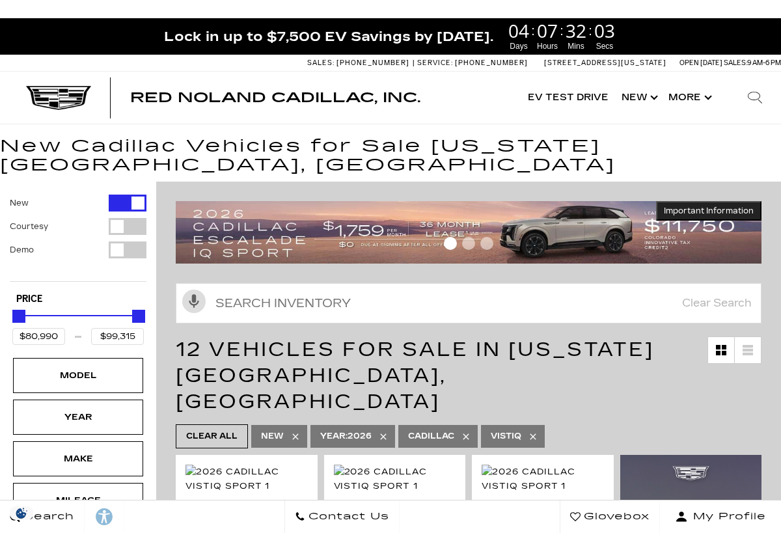 The height and width of the screenshot is (533, 781). Describe the element at coordinates (78, 376) in the screenshot. I see `div: ModelModel` at that location.